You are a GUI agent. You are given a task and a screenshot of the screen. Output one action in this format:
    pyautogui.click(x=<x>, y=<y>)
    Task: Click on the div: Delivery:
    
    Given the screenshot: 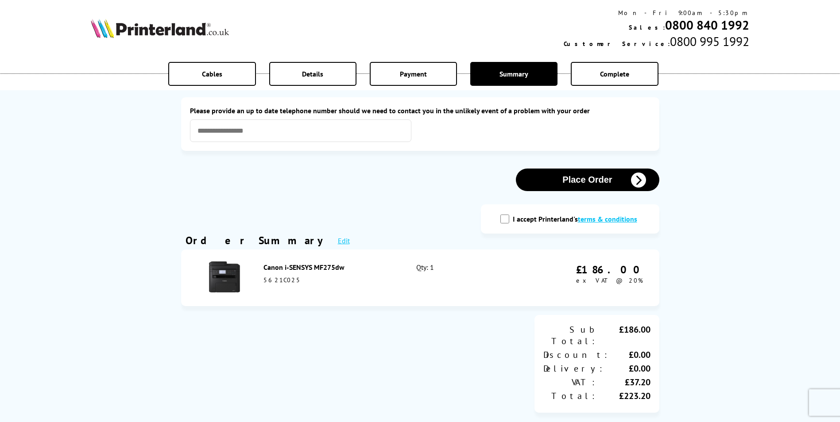 What is the action you would take?
    pyautogui.click(x=574, y=369)
    